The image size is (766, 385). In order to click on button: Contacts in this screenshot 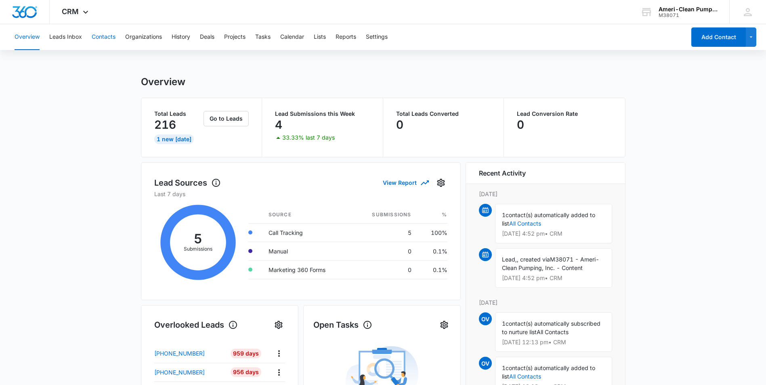, I will do `click(103, 37)`.